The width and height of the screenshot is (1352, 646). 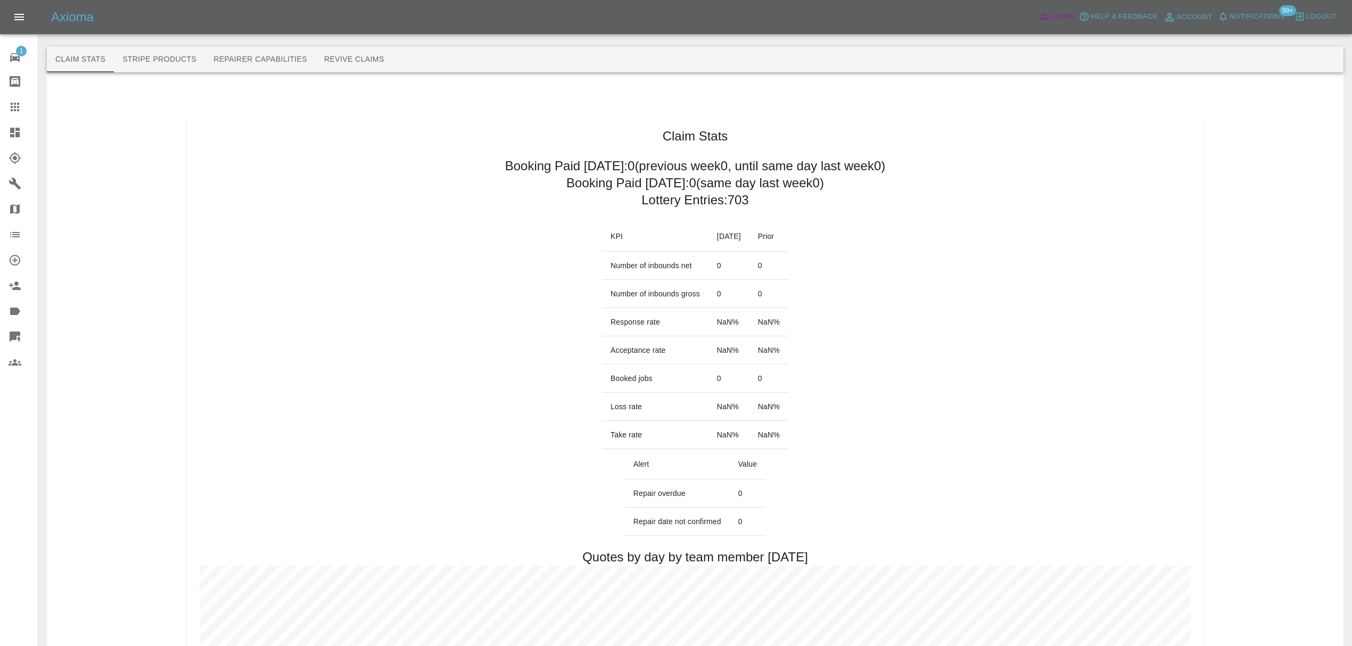 What do you see at coordinates (655, 236) in the screenshot?
I see `th: KPI` at bounding box center [655, 236].